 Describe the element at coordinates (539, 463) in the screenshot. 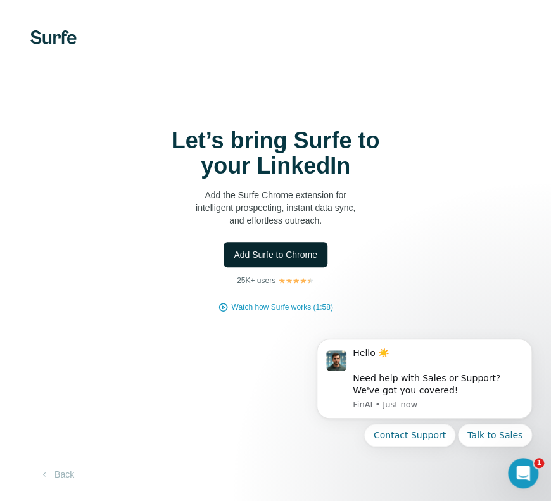

I see `span: 1` at that location.